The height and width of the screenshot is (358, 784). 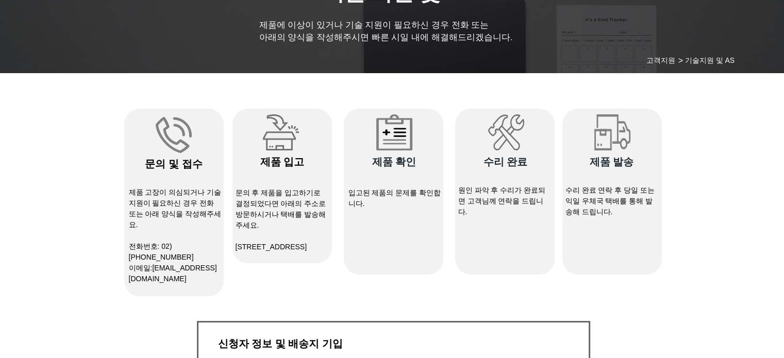 I want to click on span: 원인 파악 후 수리가 완료되면 고객님께 연락을 드립니다., so click(x=502, y=201).